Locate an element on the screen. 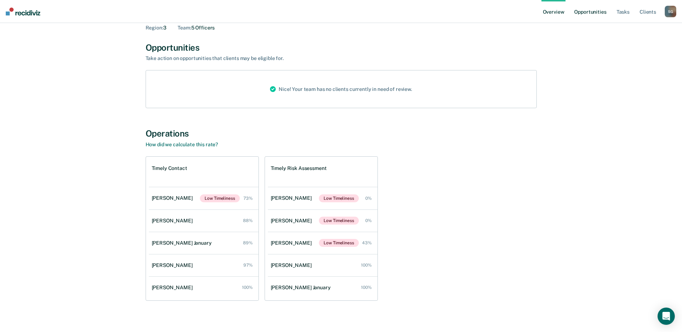 This screenshot has height=332, width=682. div: Operations is located at coordinates (341, 133).